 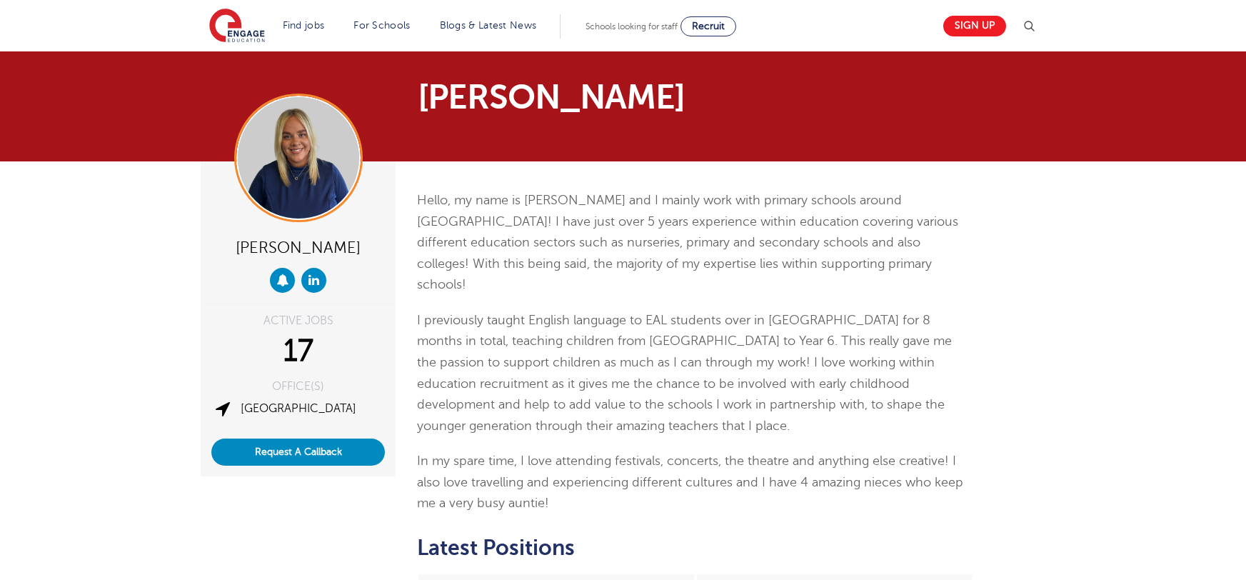 What do you see at coordinates (695, 548) in the screenshot?
I see `h2: Latest Positions` at bounding box center [695, 548].